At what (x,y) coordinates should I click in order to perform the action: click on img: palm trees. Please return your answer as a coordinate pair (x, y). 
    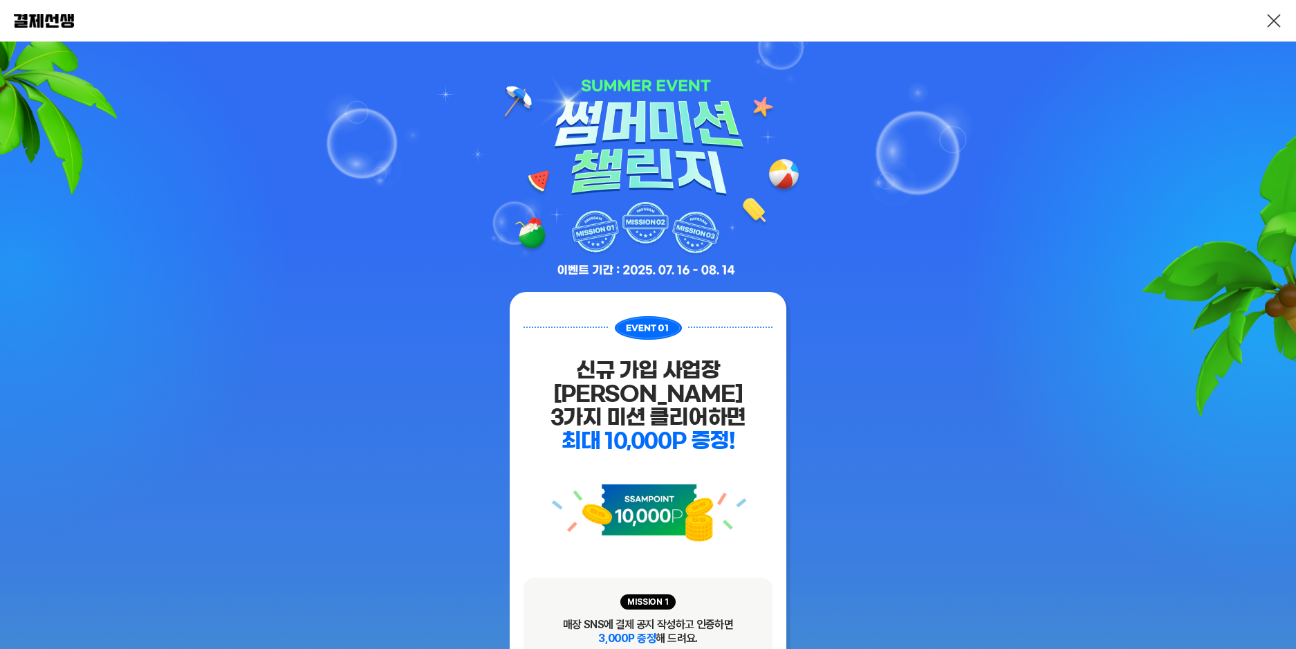
    Looking at the image, I should click on (1121, 333).